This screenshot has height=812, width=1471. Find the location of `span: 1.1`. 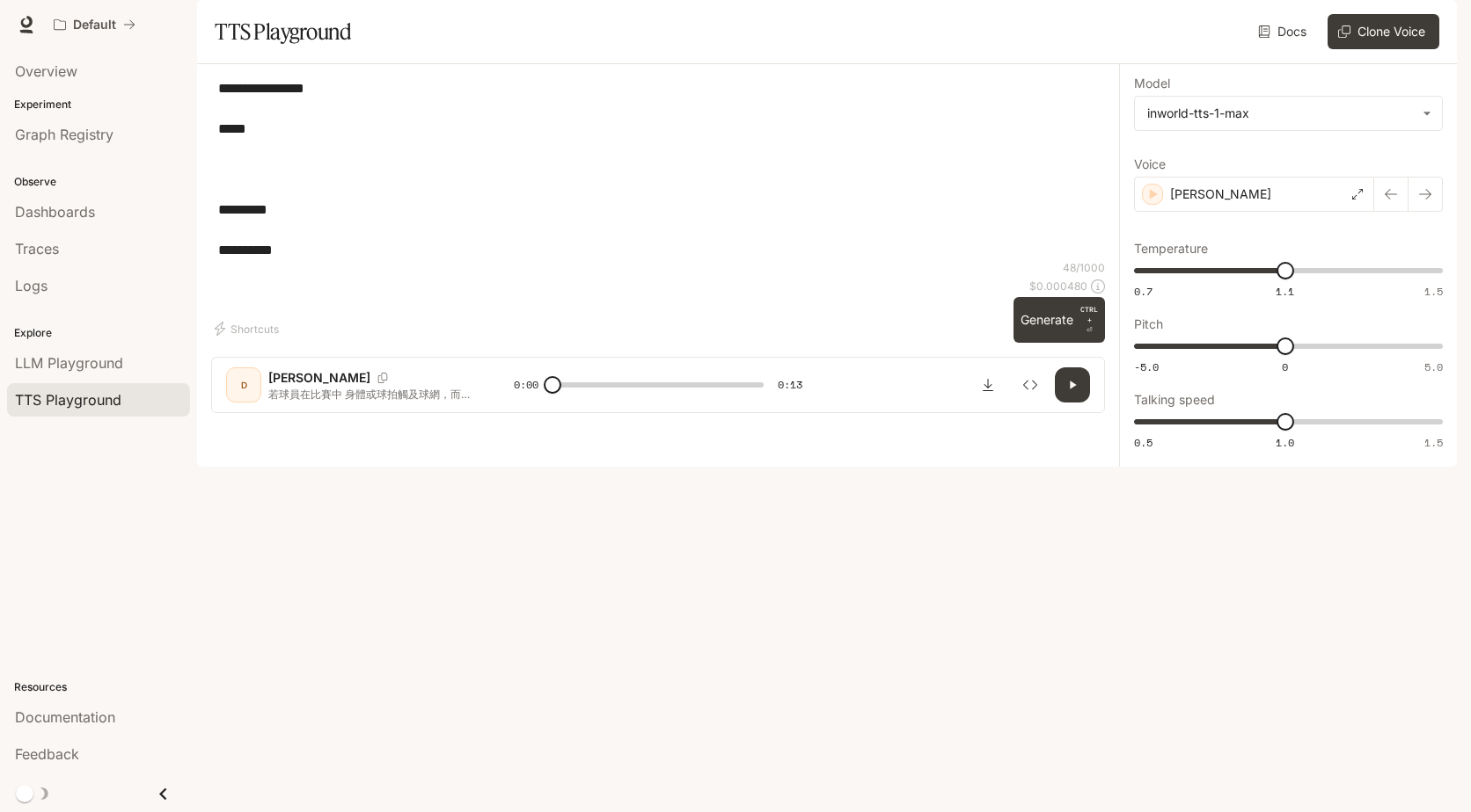

span: 1.1 is located at coordinates (1284, 291).